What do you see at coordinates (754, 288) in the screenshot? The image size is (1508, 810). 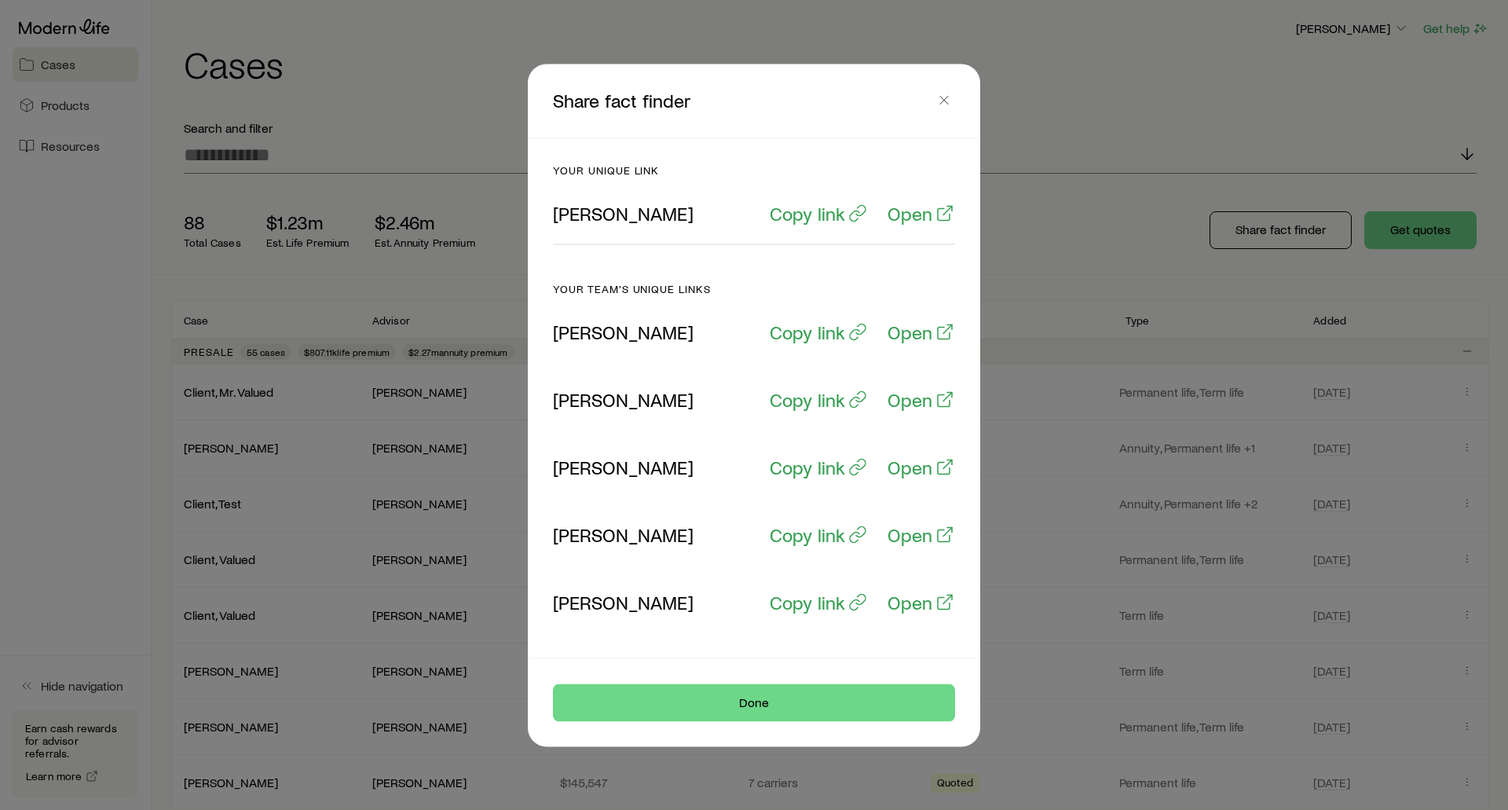 I see `p: Your team’s unique links` at bounding box center [754, 288].